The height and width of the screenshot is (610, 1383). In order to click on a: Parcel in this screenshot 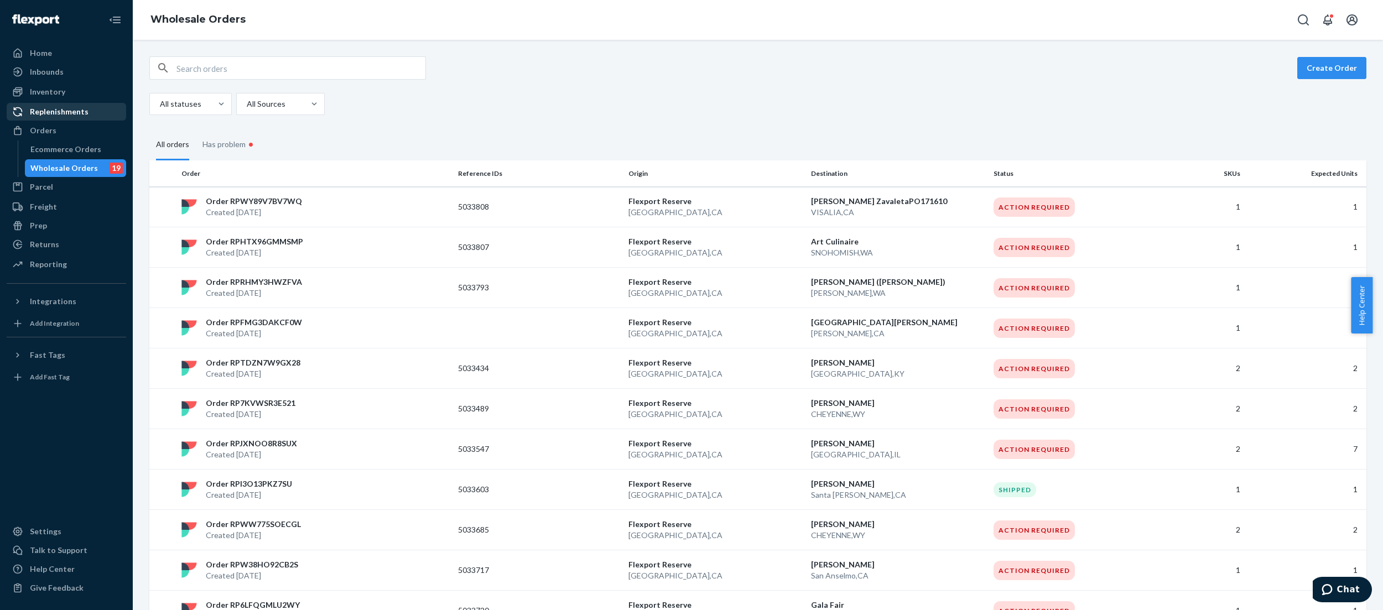, I will do `click(66, 187)`.